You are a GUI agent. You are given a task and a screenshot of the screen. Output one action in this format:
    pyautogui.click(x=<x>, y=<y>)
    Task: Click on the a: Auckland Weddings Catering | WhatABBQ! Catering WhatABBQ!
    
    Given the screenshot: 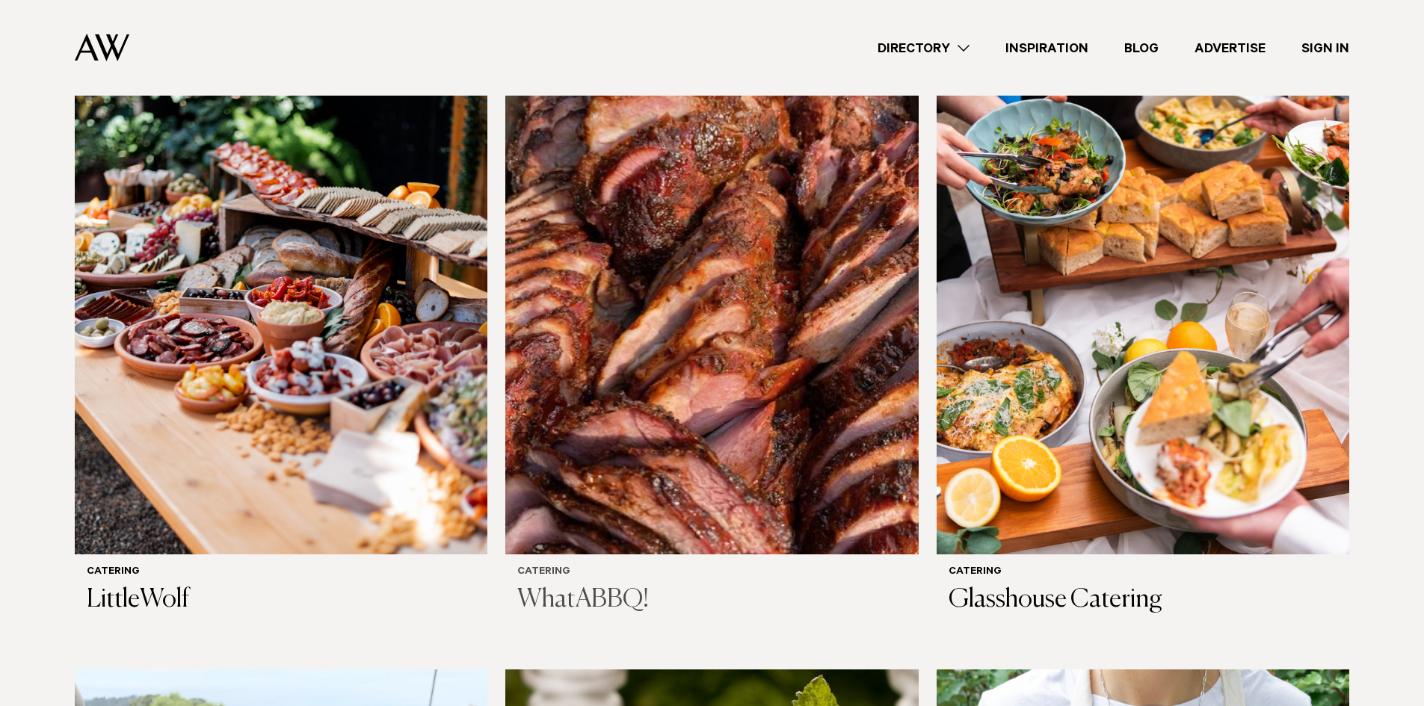 What is the action you would take?
    pyautogui.click(x=712, y=314)
    